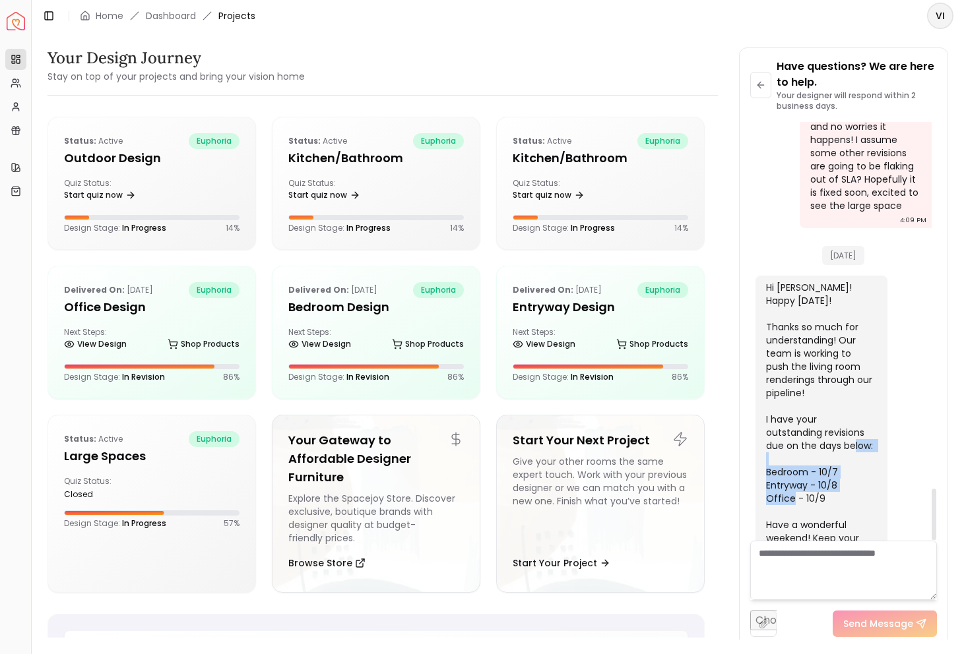  Describe the element at coordinates (232, 524) in the screenshot. I see `p: 57 %` at that location.